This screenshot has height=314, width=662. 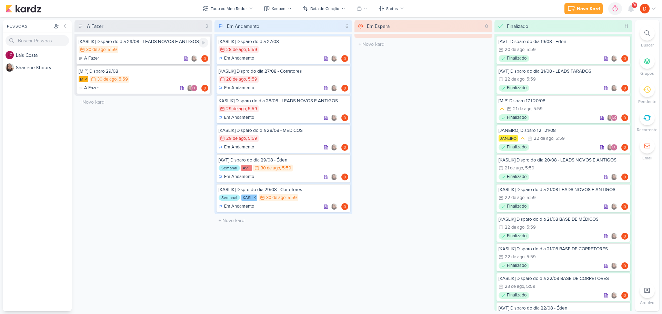 I want to click on div: Laís Costa, so click(x=194, y=88).